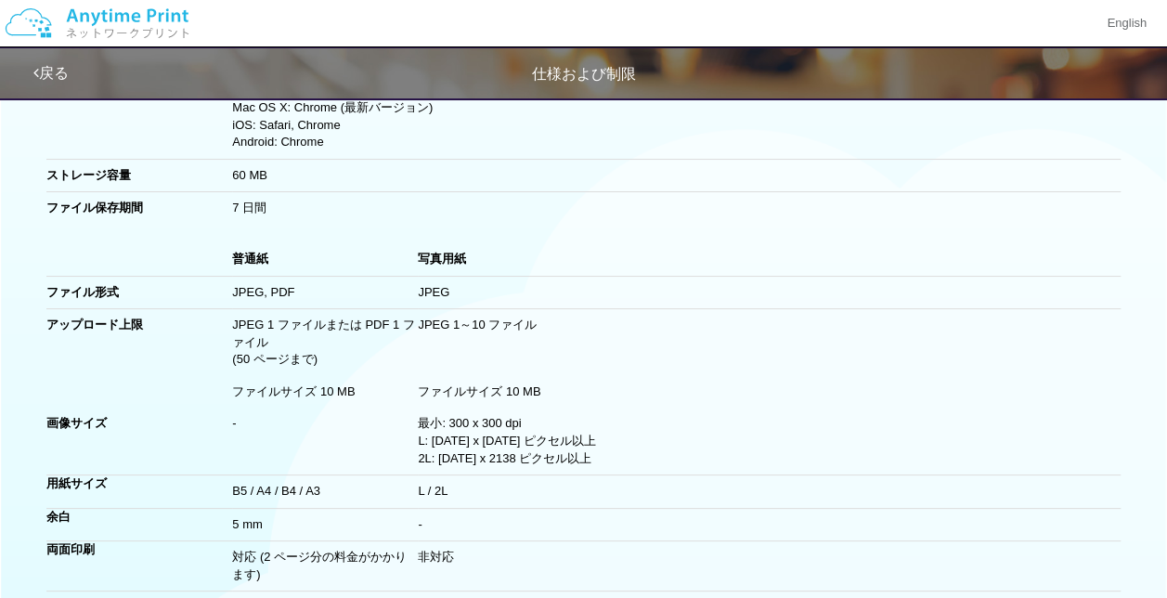 This screenshot has width=1167, height=598. I want to click on td: Mac OS X: Chrome (最新バージョン), so click(676, 108).